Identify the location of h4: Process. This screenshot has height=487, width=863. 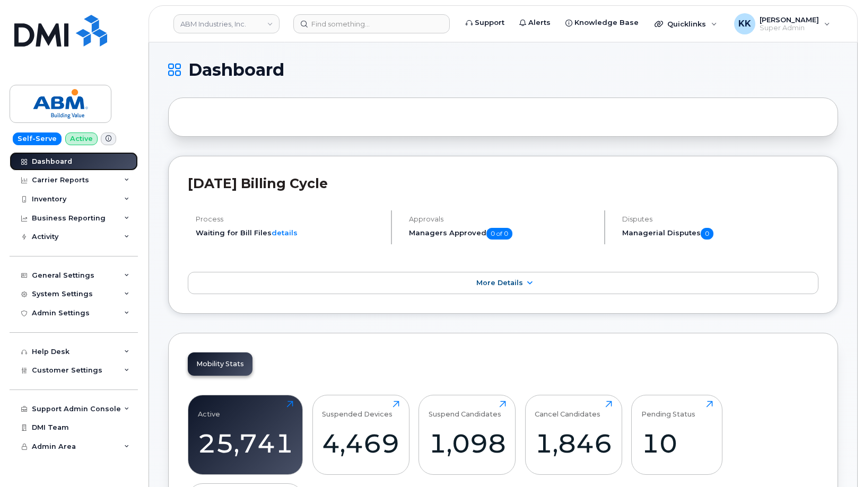
(288, 219).